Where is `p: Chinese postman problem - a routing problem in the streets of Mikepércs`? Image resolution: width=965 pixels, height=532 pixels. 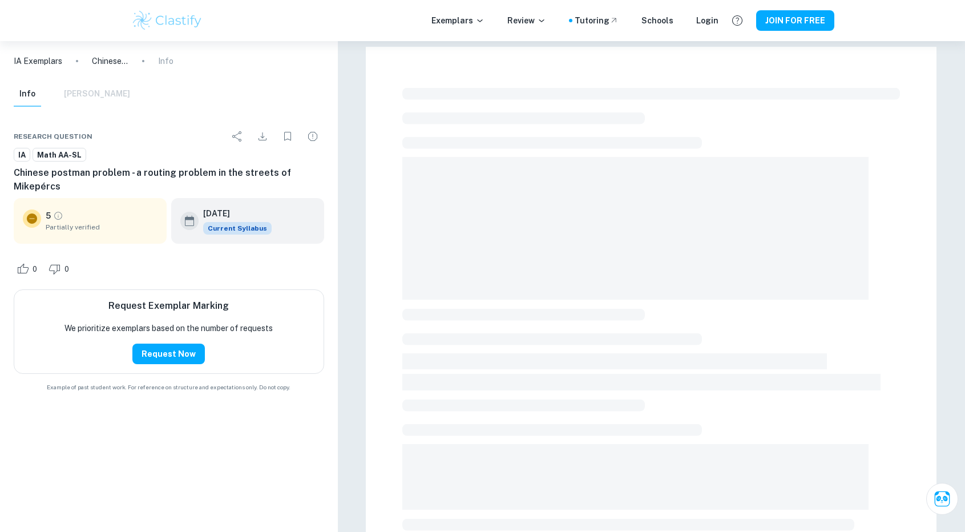
p: Chinese postman problem - a routing problem in the streets of Mikepércs is located at coordinates (110, 61).